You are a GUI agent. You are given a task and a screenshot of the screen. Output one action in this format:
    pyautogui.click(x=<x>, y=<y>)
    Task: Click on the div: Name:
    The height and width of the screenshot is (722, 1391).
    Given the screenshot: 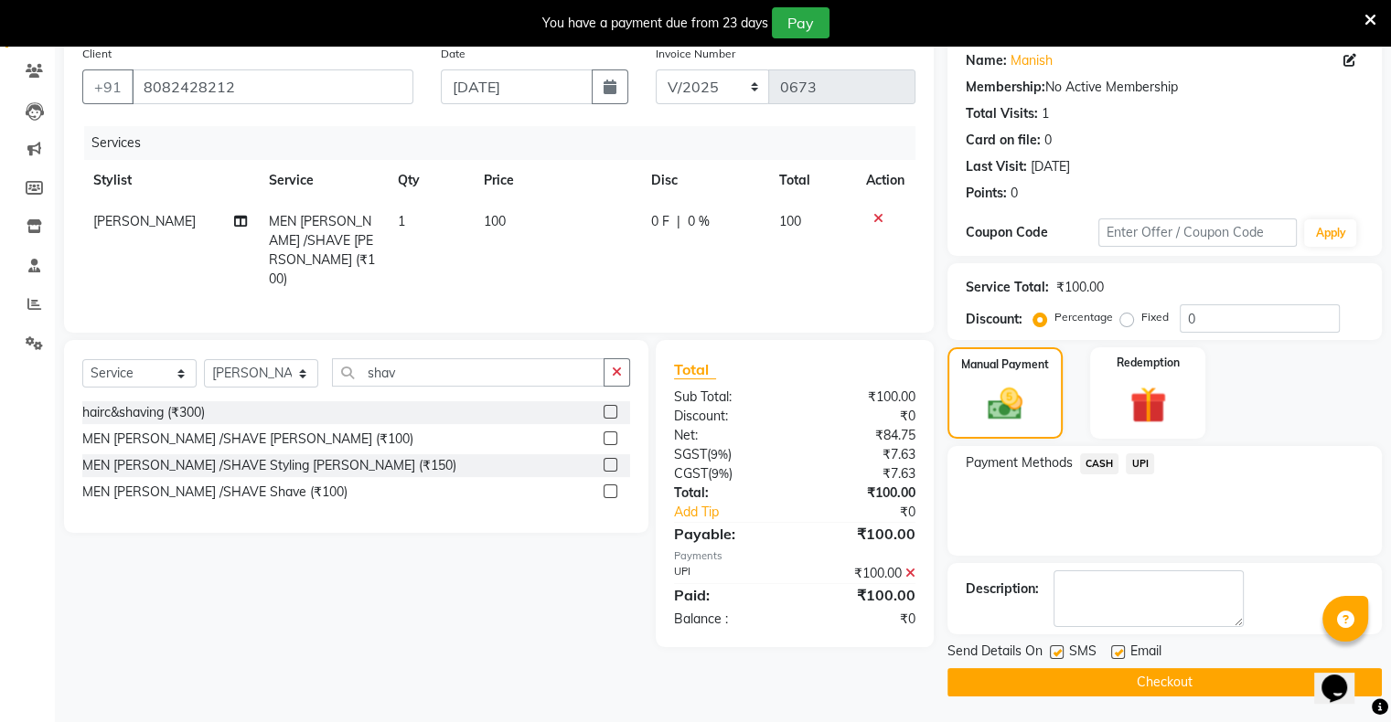 What is the action you would take?
    pyautogui.click(x=986, y=60)
    